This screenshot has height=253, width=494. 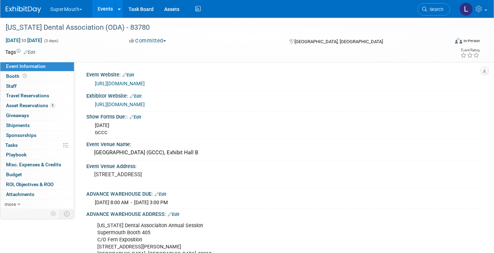 I want to click on button: Committed, so click(x=148, y=41).